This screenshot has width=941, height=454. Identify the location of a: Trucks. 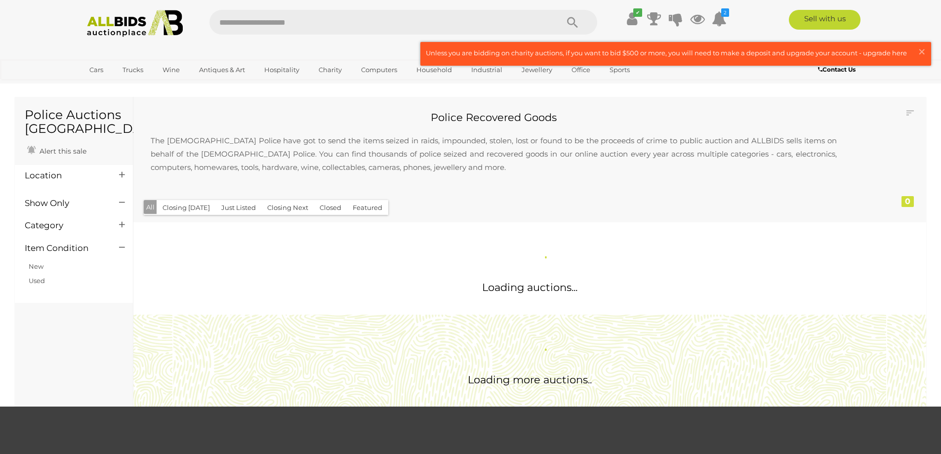
(133, 70).